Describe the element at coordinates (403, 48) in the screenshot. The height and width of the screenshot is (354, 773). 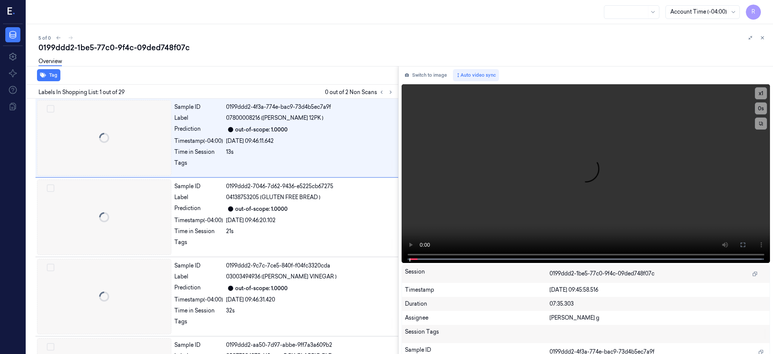
I see `div: 0199ddd2-1be5-77c0-9f4c-09ded748f07c` at that location.